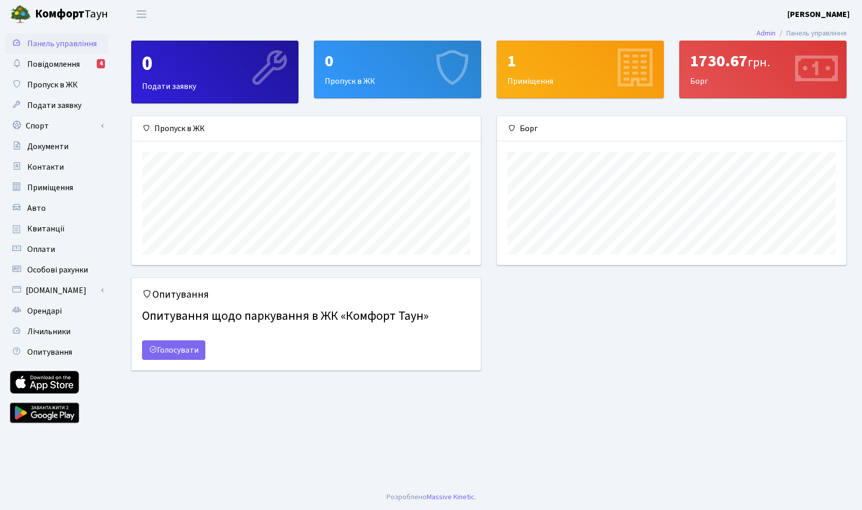 Image resolution: width=862 pixels, height=510 pixels. Describe the element at coordinates (45, 167) in the screenshot. I see `span: Контакти` at that location.